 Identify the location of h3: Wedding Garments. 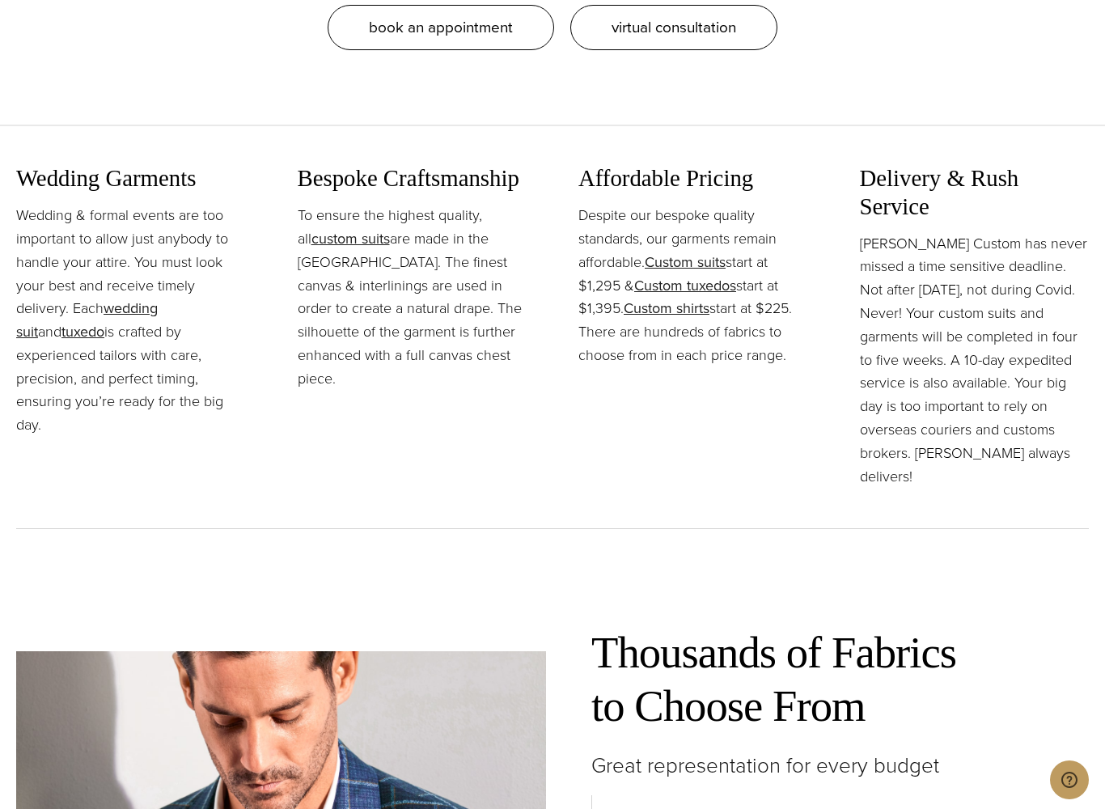
(131, 178).